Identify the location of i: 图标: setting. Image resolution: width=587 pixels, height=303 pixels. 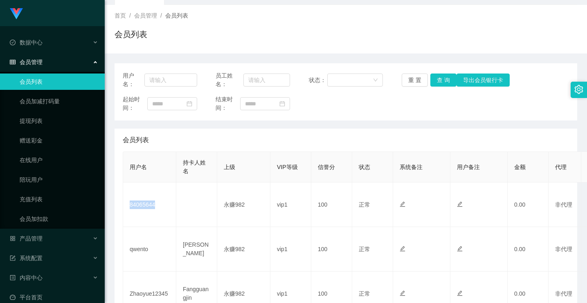
(578, 90).